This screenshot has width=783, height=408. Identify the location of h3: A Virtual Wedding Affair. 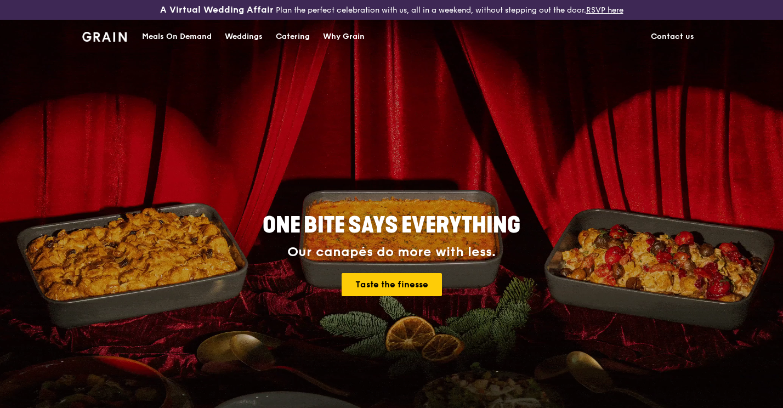
(217, 10).